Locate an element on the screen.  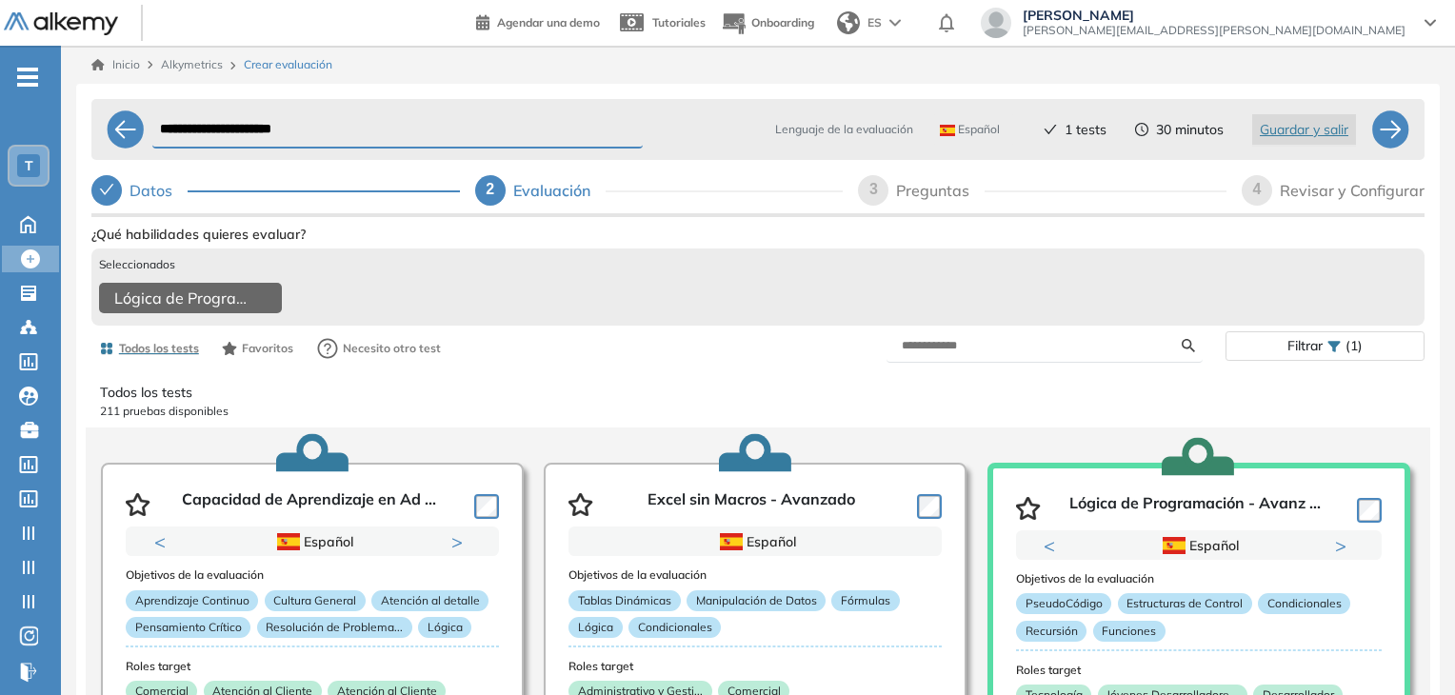
span: Crear evaluación is located at coordinates (288, 65).